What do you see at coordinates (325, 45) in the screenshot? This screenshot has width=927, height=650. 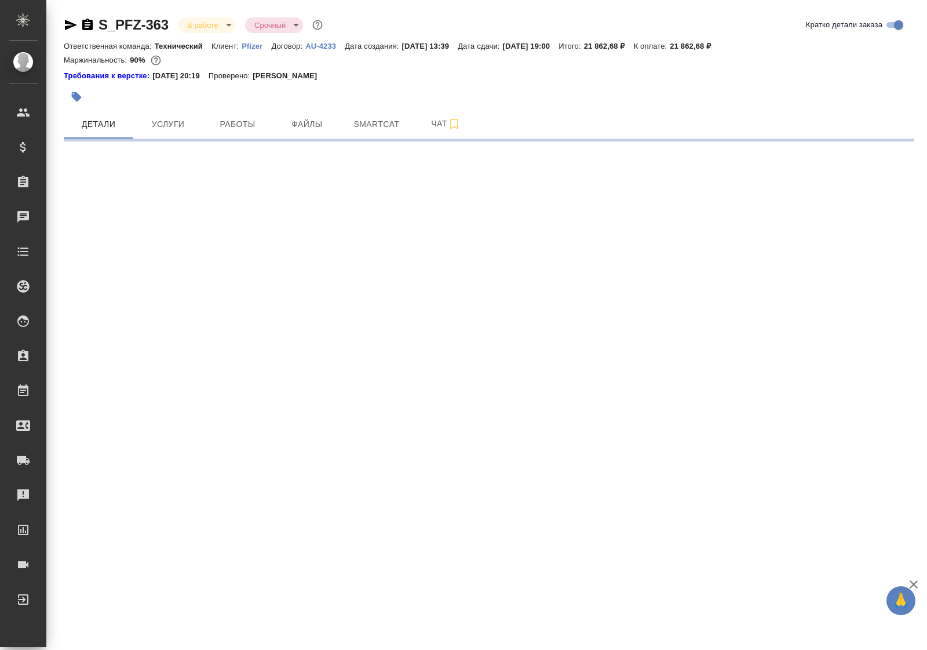 I see `a: AU-4233` at bounding box center [325, 45].